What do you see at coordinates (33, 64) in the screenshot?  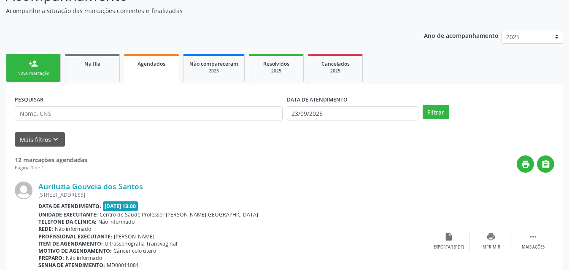 I see `div: person_add` at bounding box center [33, 64].